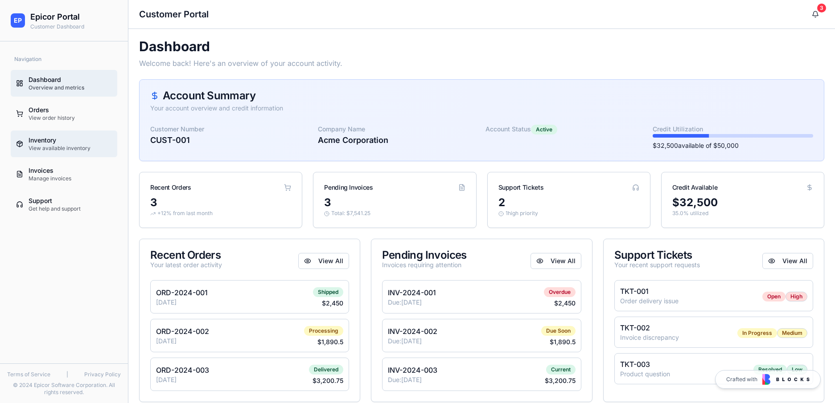 The height and width of the screenshot is (403, 835). I want to click on div: Overdue, so click(559, 292).